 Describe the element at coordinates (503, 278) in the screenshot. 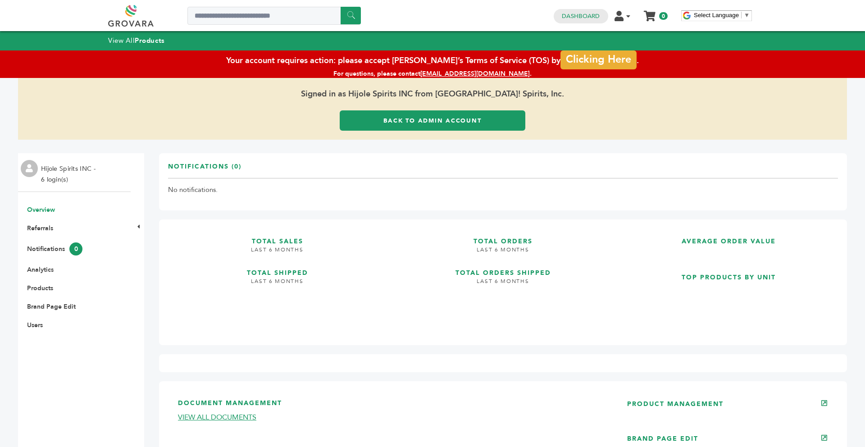

I see `a: TOTAL ORDERS LAST 6 MONTHS TOTAL ORDERS SHIPPED LAST 6 MONTHS` at that location.